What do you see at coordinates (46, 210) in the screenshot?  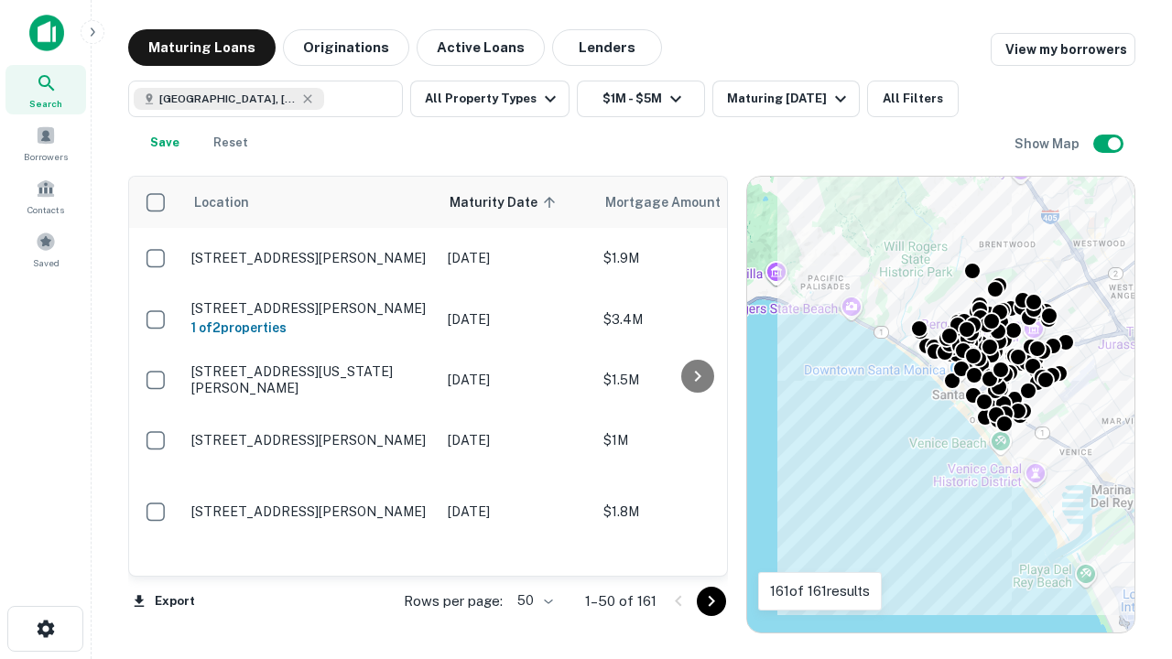 I see `span: Contacts` at bounding box center [46, 210].